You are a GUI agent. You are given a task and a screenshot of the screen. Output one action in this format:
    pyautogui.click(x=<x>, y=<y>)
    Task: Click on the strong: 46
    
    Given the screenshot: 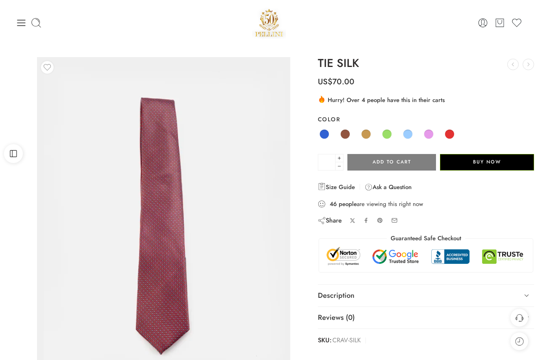 What is the action you would take?
    pyautogui.click(x=333, y=204)
    